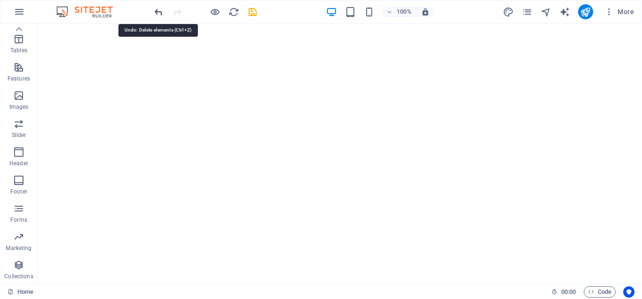  I want to click on button: Usercentrics, so click(629, 292).